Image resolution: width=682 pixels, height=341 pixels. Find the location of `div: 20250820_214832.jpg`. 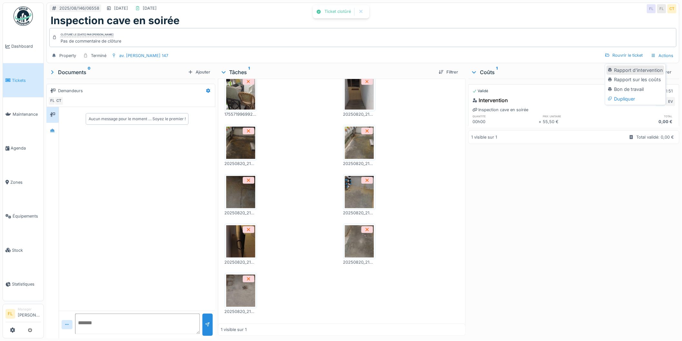

div: 20250820_214832.jpg is located at coordinates (359, 114).